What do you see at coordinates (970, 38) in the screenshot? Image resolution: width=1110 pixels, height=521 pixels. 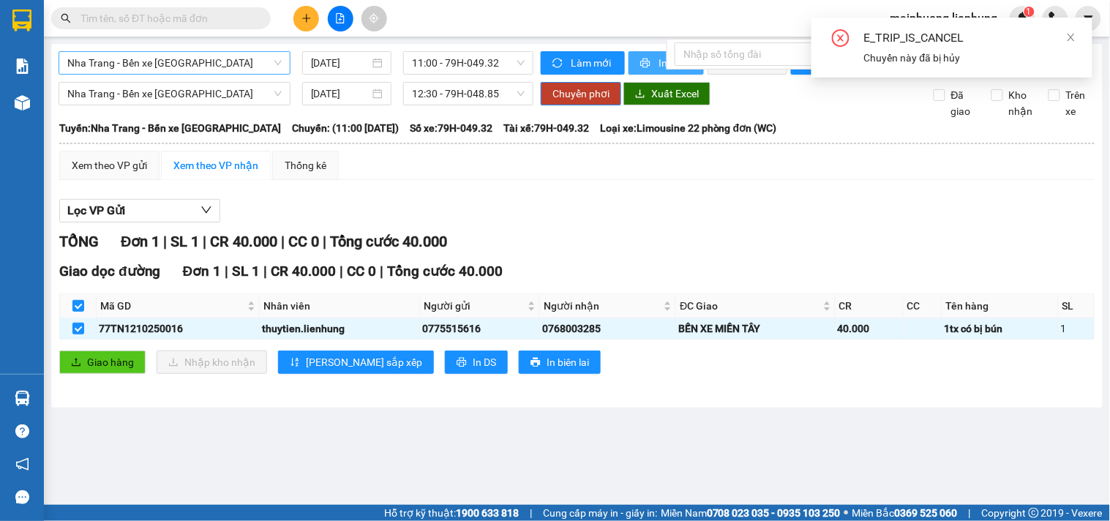 I see `div: E_TRIP_IS_CANCEL` at bounding box center [970, 38].